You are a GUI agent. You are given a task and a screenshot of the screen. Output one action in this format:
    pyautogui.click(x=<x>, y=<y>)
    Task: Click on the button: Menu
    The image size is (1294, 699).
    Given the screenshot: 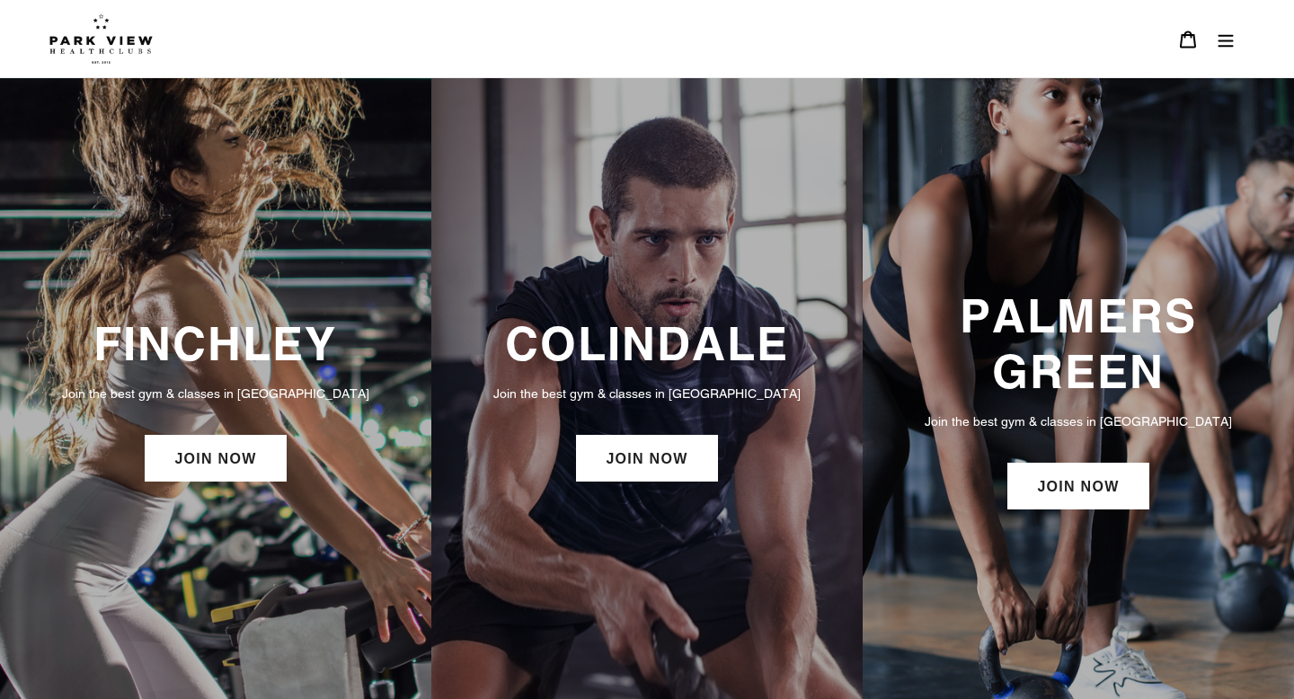 What is the action you would take?
    pyautogui.click(x=1225, y=39)
    